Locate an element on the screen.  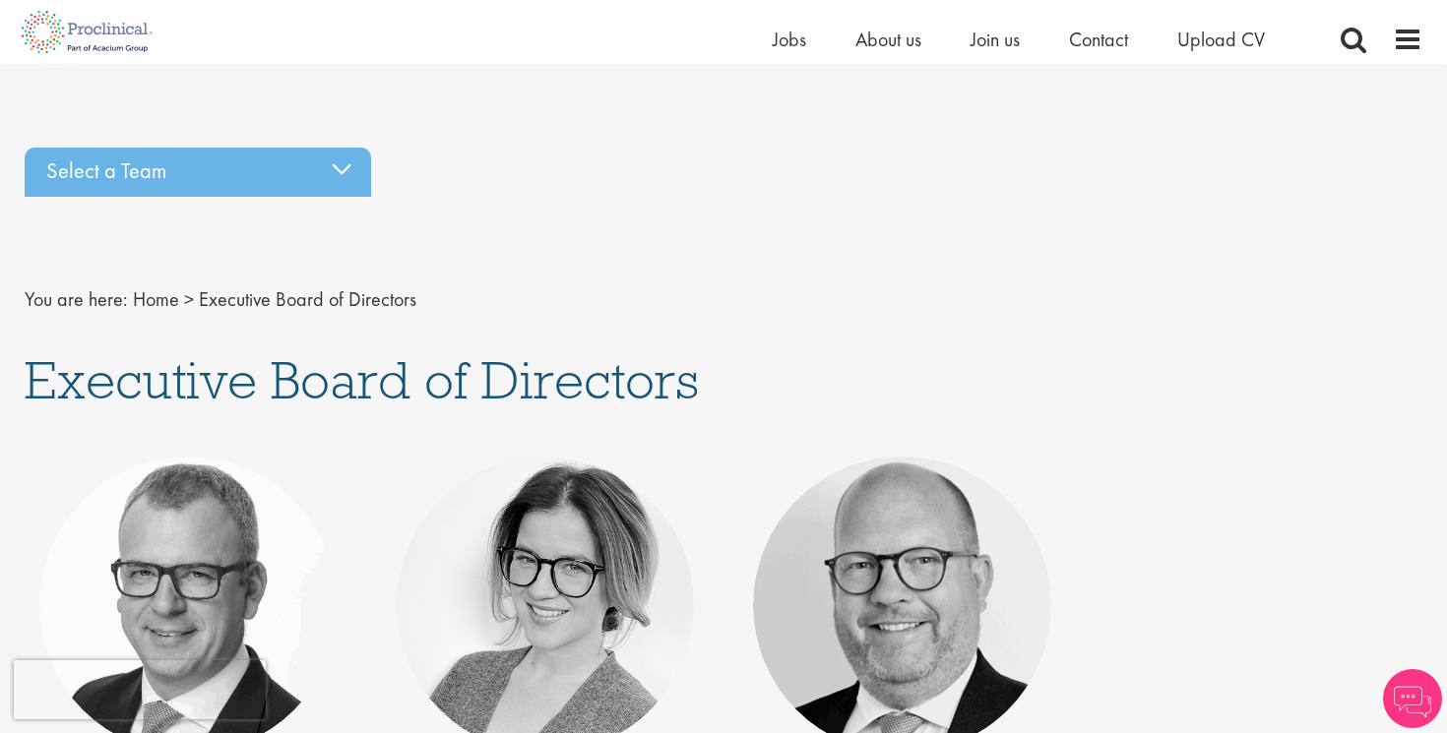
div: Select a Team is located at coordinates (198, 172).